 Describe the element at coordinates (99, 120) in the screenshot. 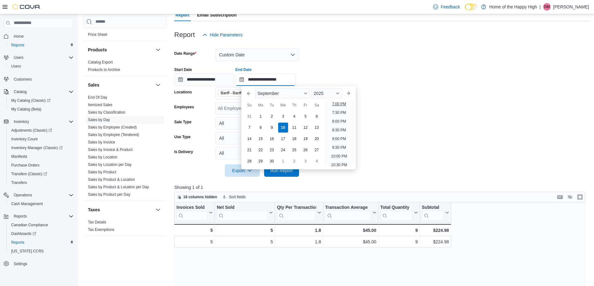

I see `span: Sales by Day` at that location.